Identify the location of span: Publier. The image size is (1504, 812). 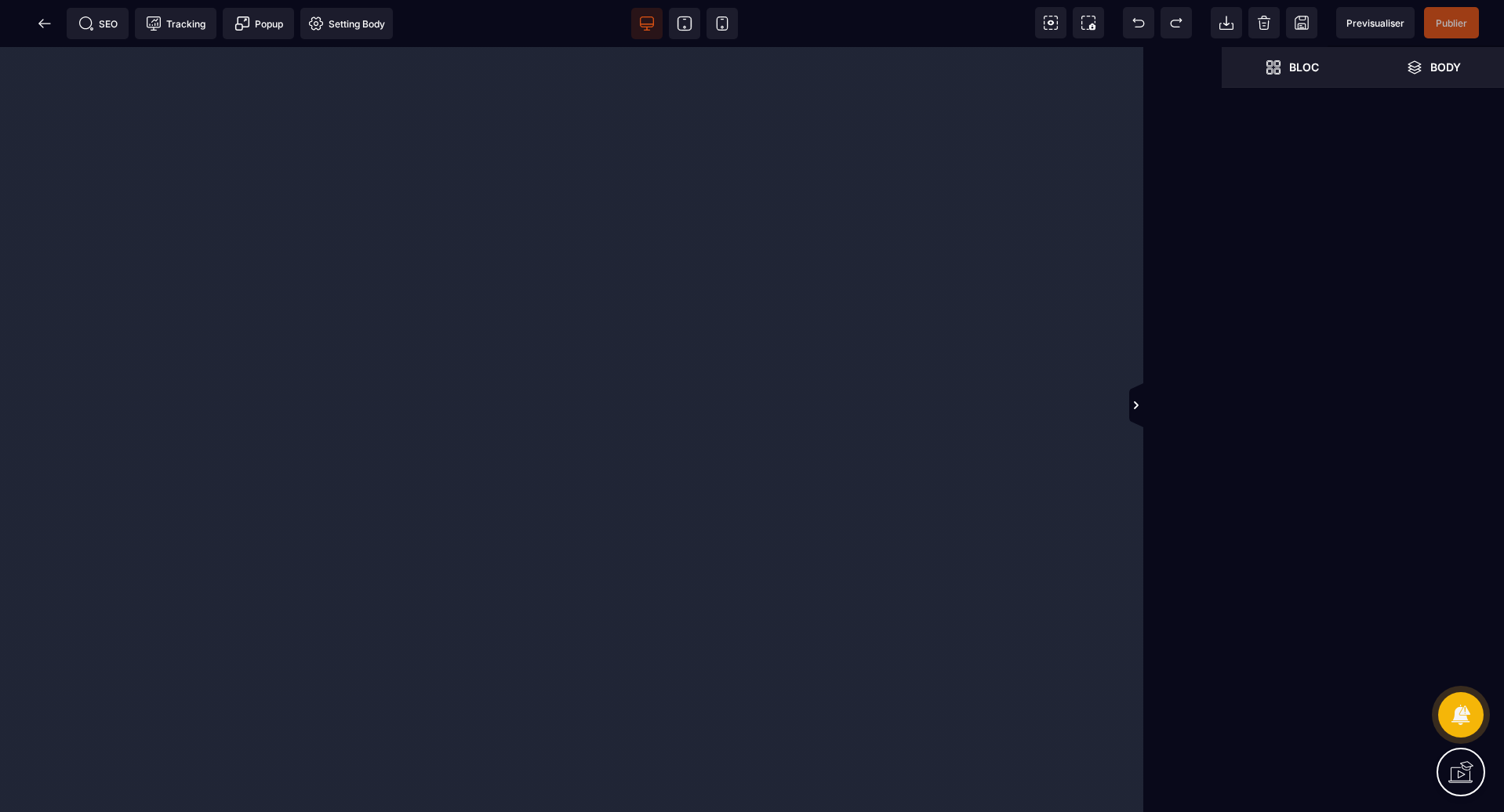
(1451, 23).